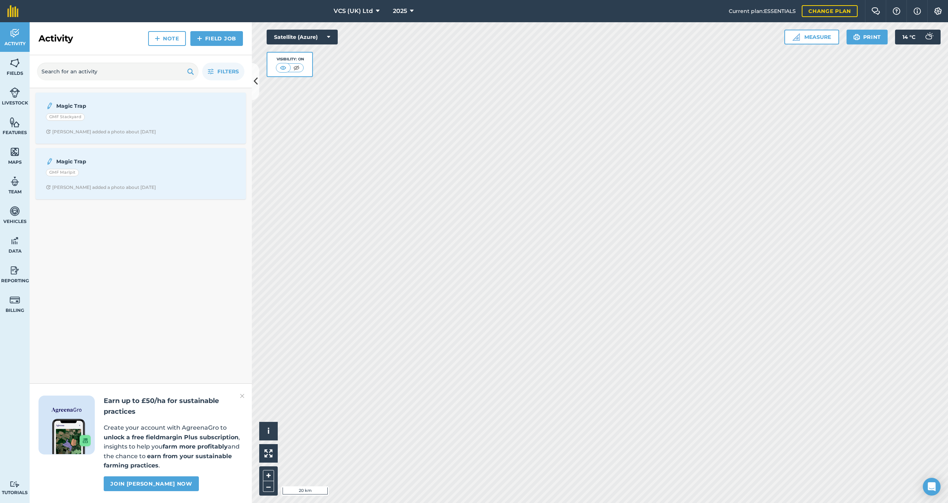 The image size is (948, 503). What do you see at coordinates (195, 446) in the screenshot?
I see `strong: farm more profitably` at bounding box center [195, 446].